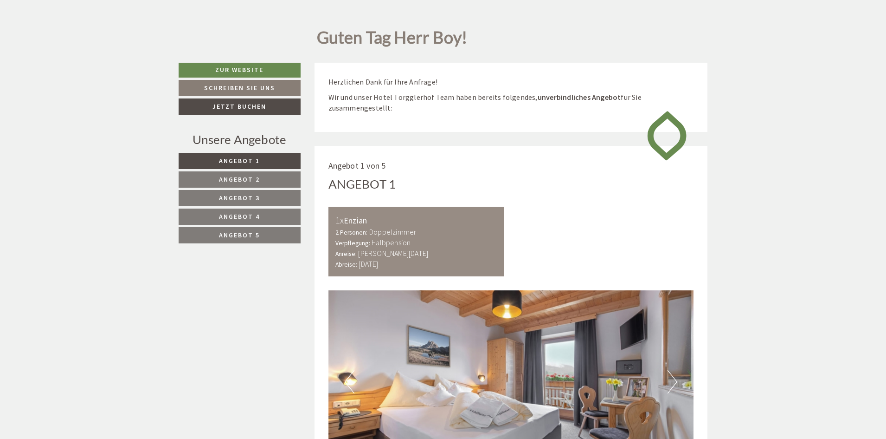  Describe the element at coordinates (357, 165) in the screenshot. I see `span: Angebot 1 von 5` at that location.